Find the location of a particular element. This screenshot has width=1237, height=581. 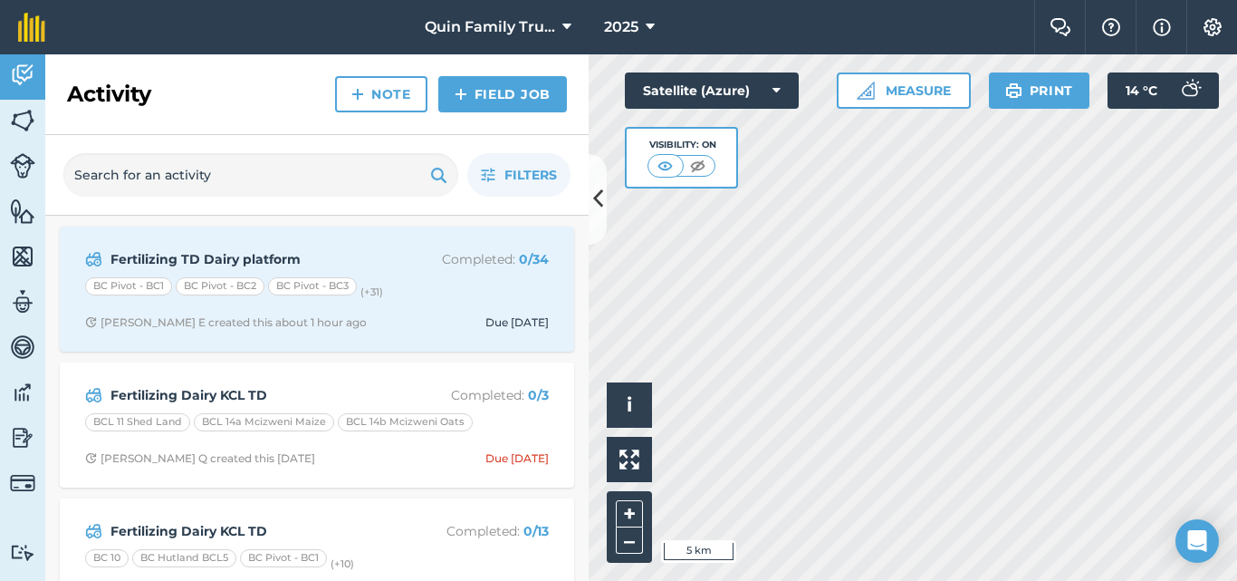

strong: 0 / 3 is located at coordinates (538, 395).